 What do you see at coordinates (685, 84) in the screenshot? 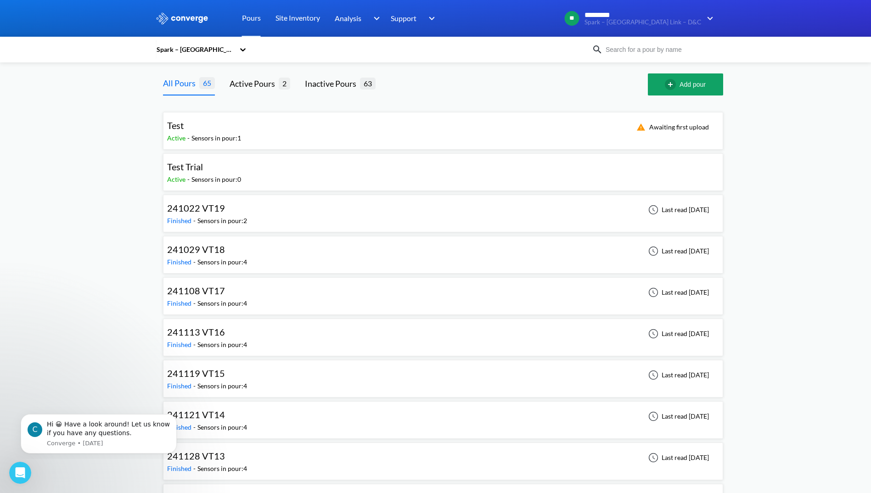
I see `button: Add pour` at bounding box center [685, 84].